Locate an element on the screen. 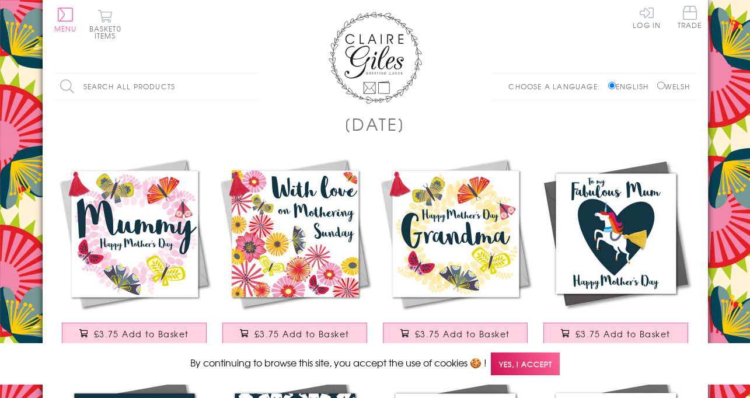 This screenshot has height=398, width=750. a: Mother's Day Card, Butterfly Wreath, Mummy, Embellished with a colourful tassel £3.75 Add to Basket is located at coordinates (134, 255).